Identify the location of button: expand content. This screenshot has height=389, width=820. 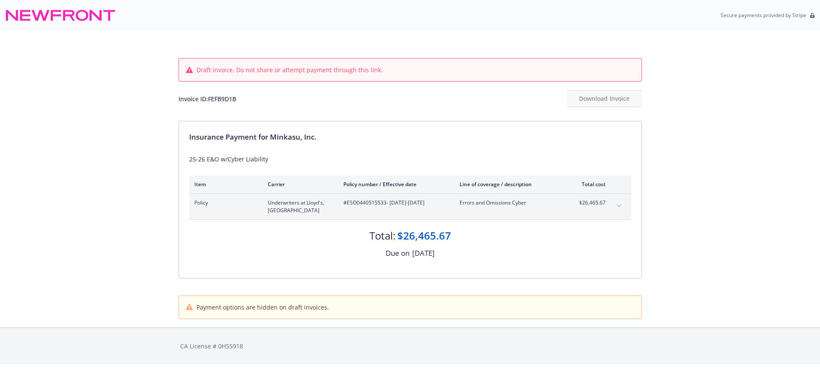
(619, 206).